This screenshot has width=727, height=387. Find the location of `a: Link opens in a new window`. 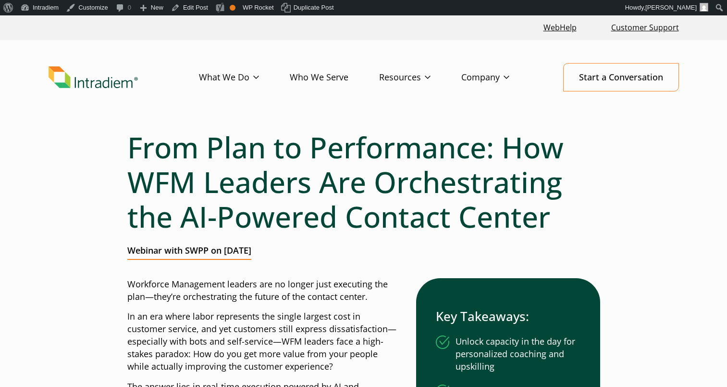

a: Link opens in a new window is located at coordinates (560, 27).